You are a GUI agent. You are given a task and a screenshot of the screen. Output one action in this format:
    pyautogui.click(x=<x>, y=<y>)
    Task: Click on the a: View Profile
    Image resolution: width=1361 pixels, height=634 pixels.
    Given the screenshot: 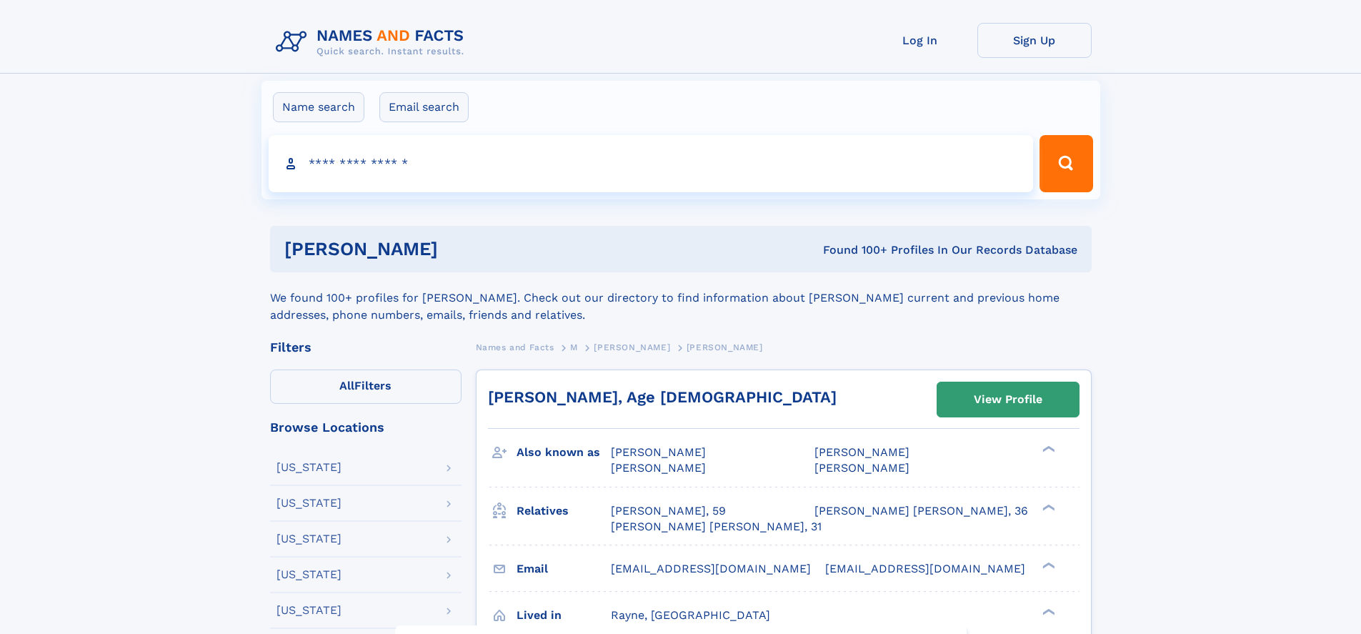 What is the action you would take?
    pyautogui.click(x=1008, y=399)
    